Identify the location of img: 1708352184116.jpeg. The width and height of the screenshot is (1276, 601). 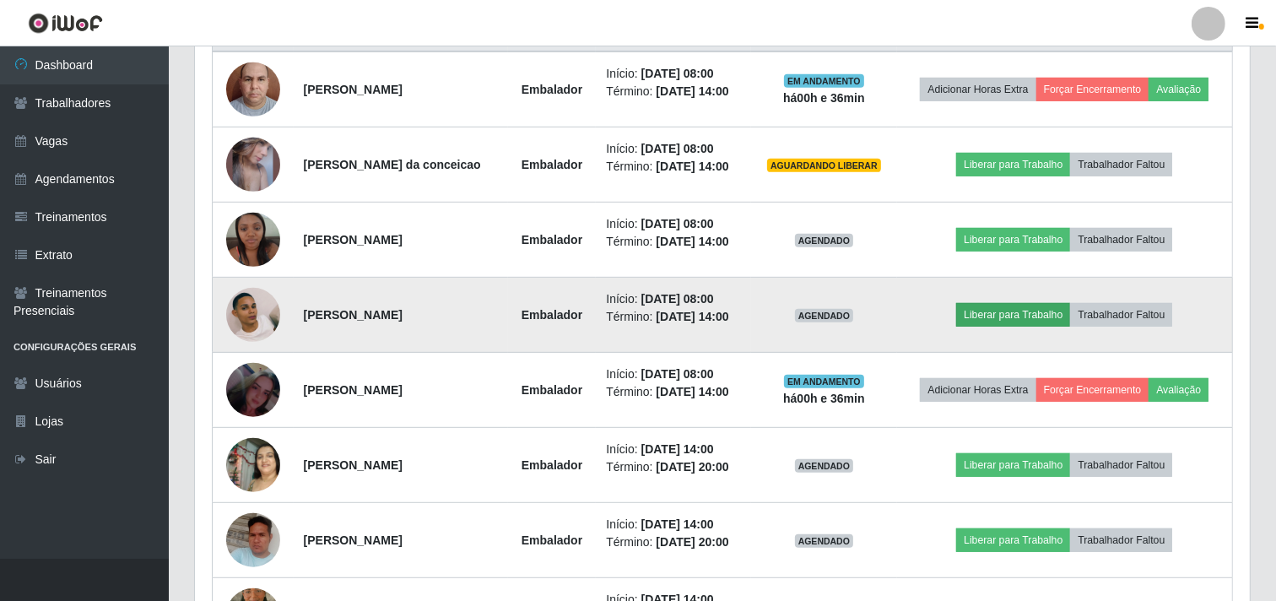
(253, 89).